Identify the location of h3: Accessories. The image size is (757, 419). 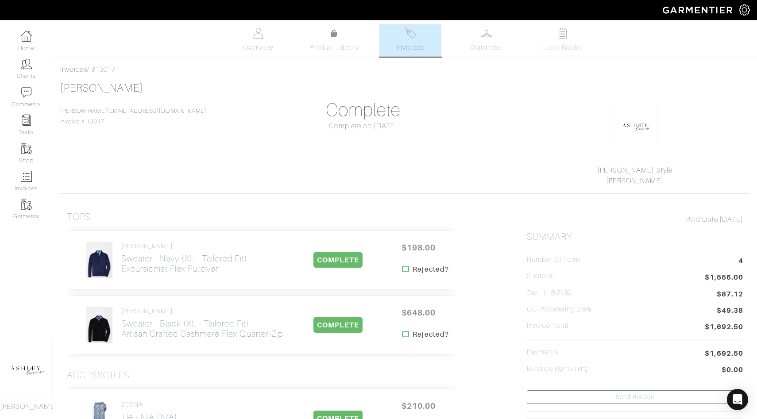
(98, 375).